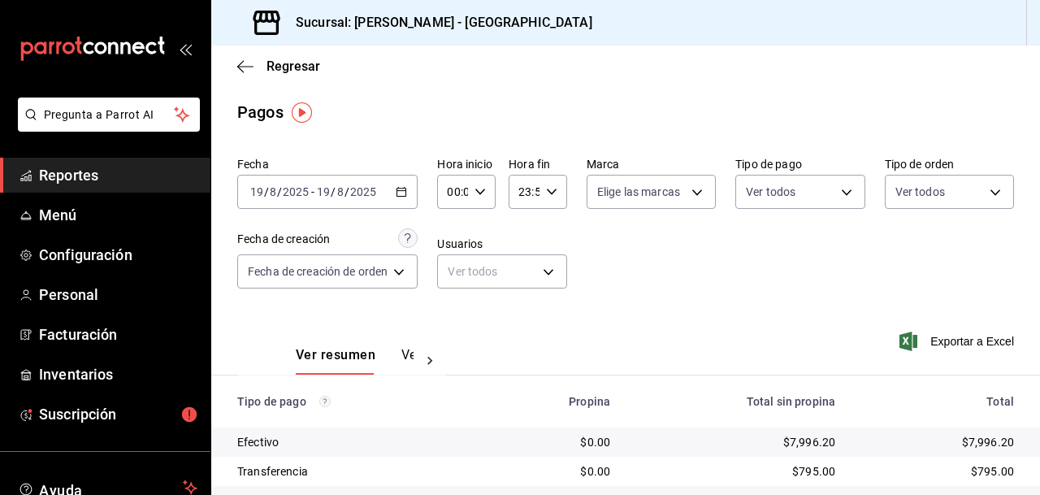 Image resolution: width=1040 pixels, height=495 pixels. Describe the element at coordinates (547, 401) in the screenshot. I see `div: Propina` at that location.